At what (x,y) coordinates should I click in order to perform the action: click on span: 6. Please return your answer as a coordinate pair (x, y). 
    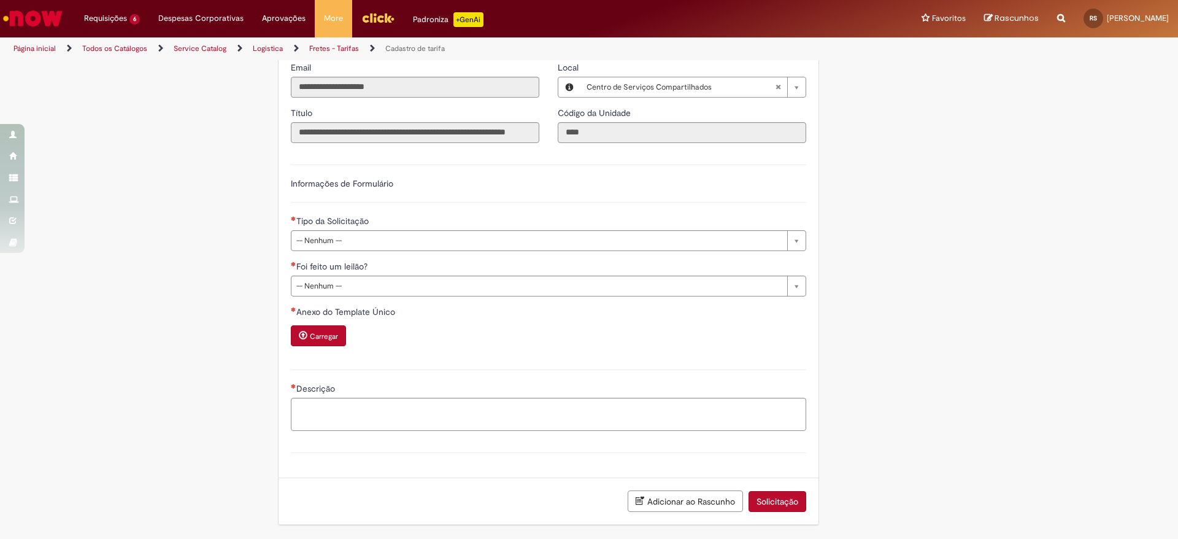
    Looking at the image, I should click on (134, 19).